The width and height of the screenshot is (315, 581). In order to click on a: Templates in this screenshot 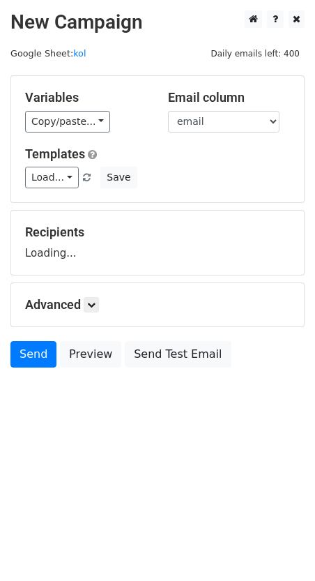, I will do `click(55, 153)`.